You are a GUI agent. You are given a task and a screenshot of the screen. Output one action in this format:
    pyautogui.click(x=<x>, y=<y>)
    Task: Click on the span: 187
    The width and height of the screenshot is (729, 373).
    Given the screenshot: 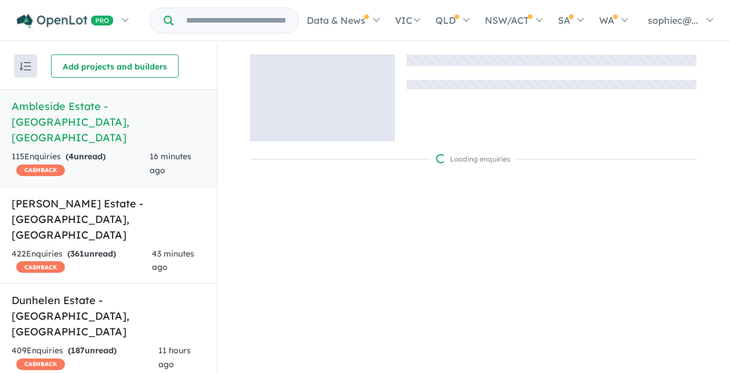 What is the action you would take?
    pyautogui.click(x=78, y=351)
    